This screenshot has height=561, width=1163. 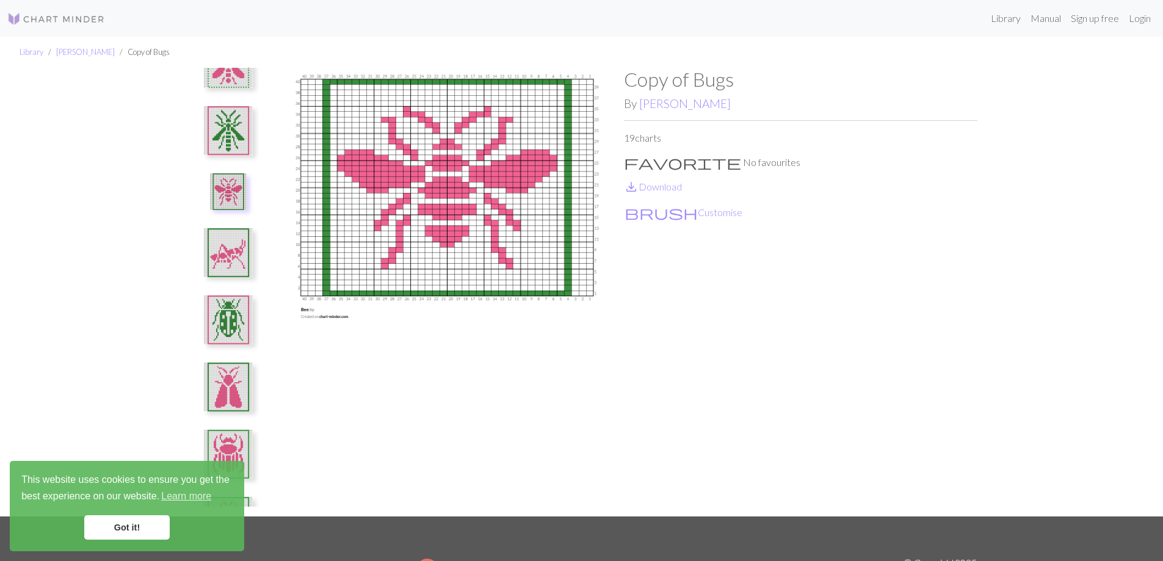 What do you see at coordinates (1139, 18) in the screenshot?
I see `a: Login` at bounding box center [1139, 18].